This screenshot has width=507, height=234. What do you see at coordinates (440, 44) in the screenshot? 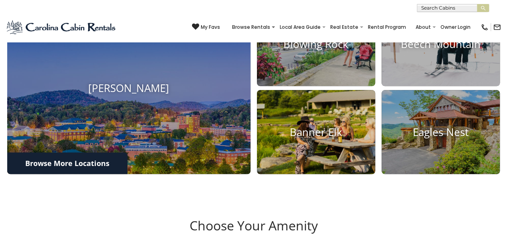
I see `a: Beech Mountain` at bounding box center [440, 44].